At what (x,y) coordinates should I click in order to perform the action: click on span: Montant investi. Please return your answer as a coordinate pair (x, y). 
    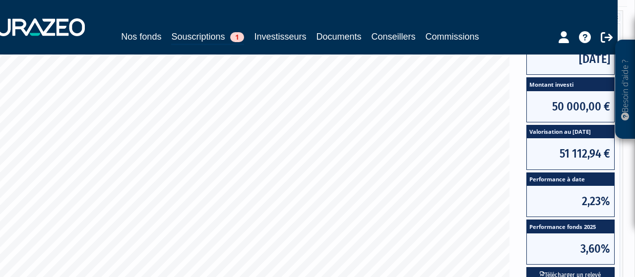
    Looking at the image, I should click on (570, 84).